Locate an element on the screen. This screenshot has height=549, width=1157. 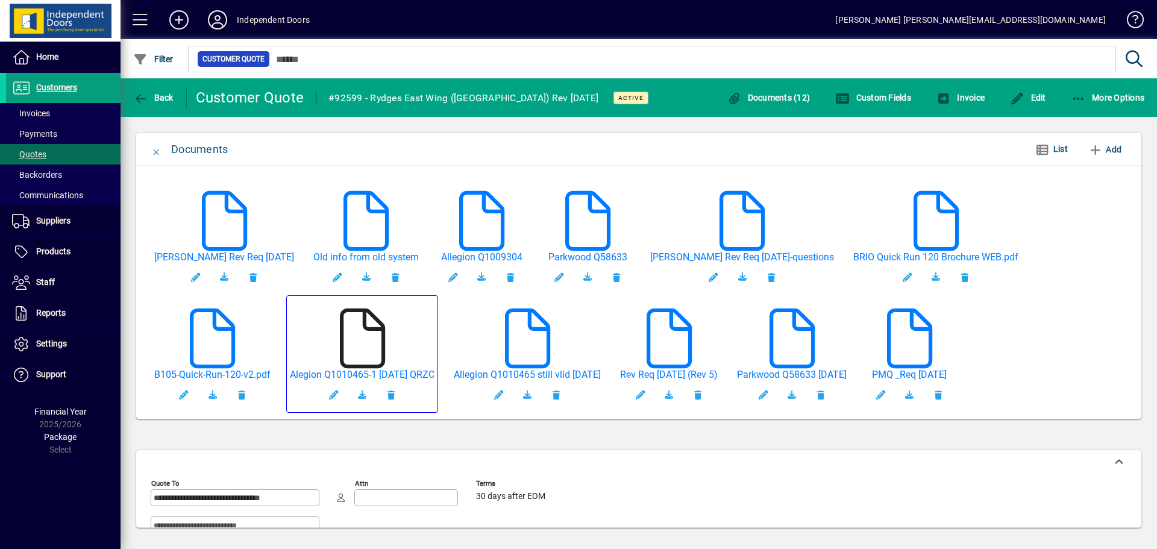
span: Backorders is located at coordinates (37, 175).